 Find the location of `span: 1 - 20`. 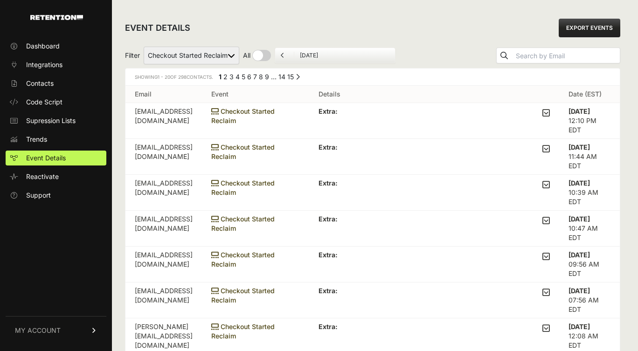

span: 1 - 20 is located at coordinates (164, 77).